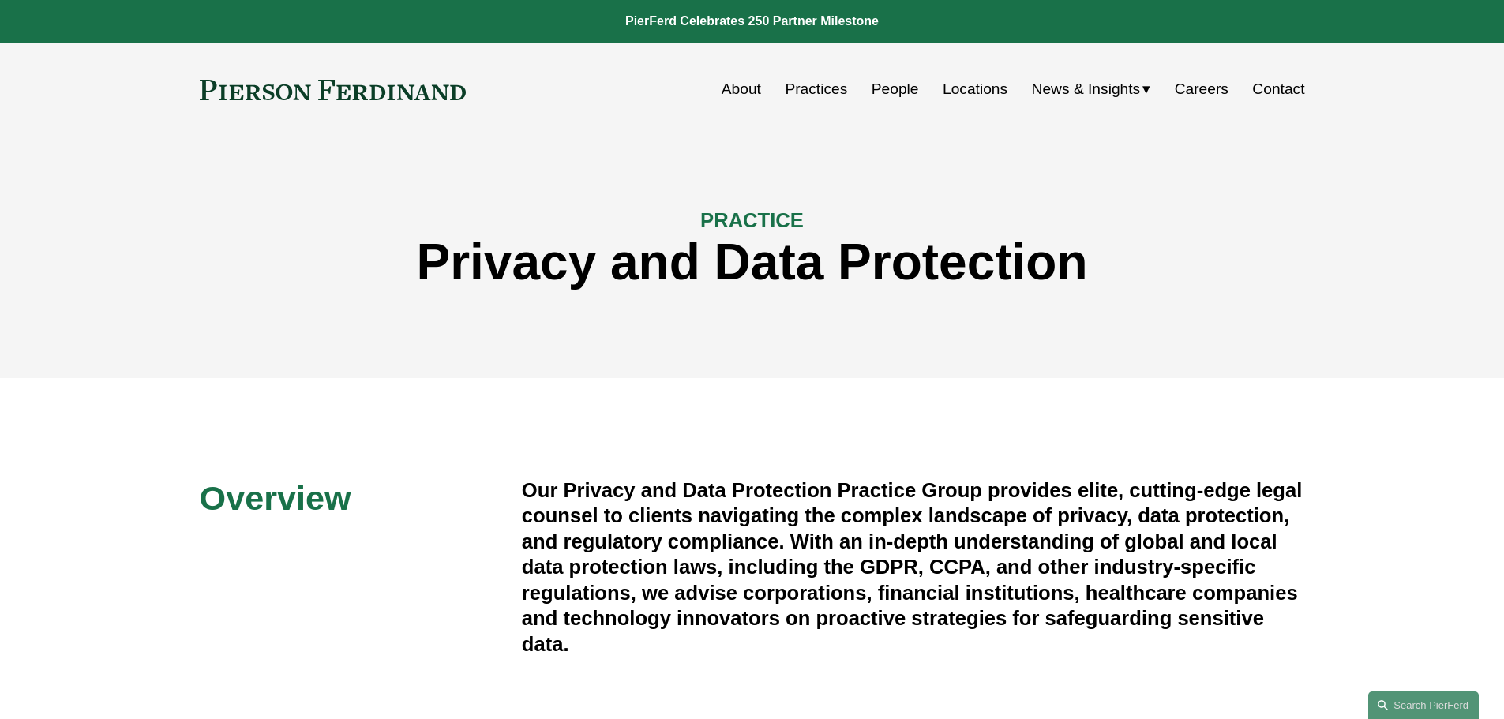 Image resolution: width=1504 pixels, height=719 pixels. I want to click on a: About, so click(741, 89).